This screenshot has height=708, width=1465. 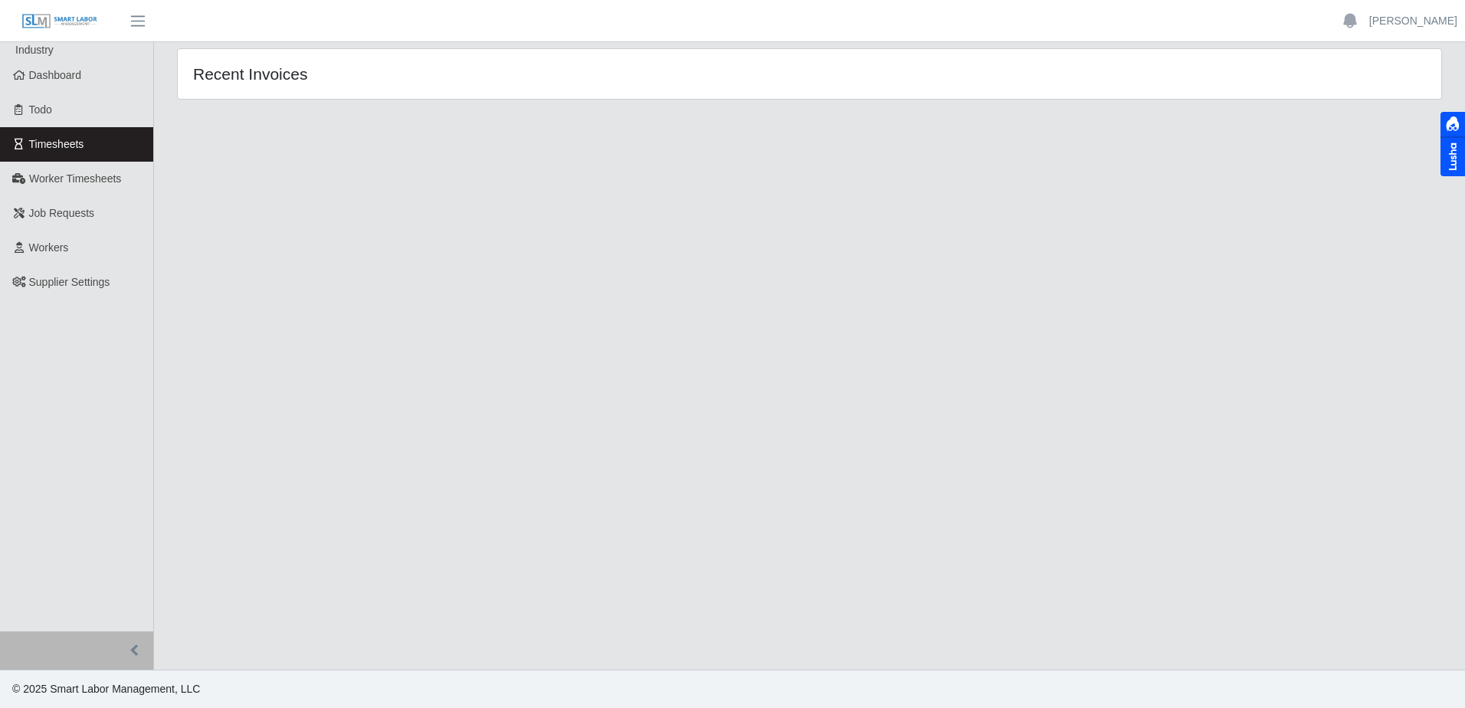 What do you see at coordinates (55, 75) in the screenshot?
I see `span: Dashboard` at bounding box center [55, 75].